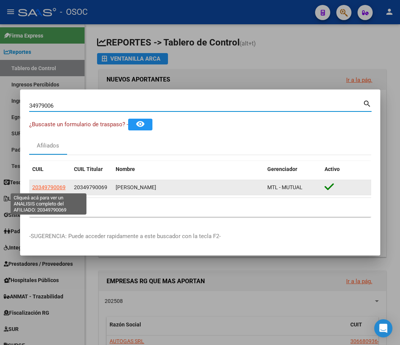  I want to click on datatable-header-cell: Activo, so click(346, 169).